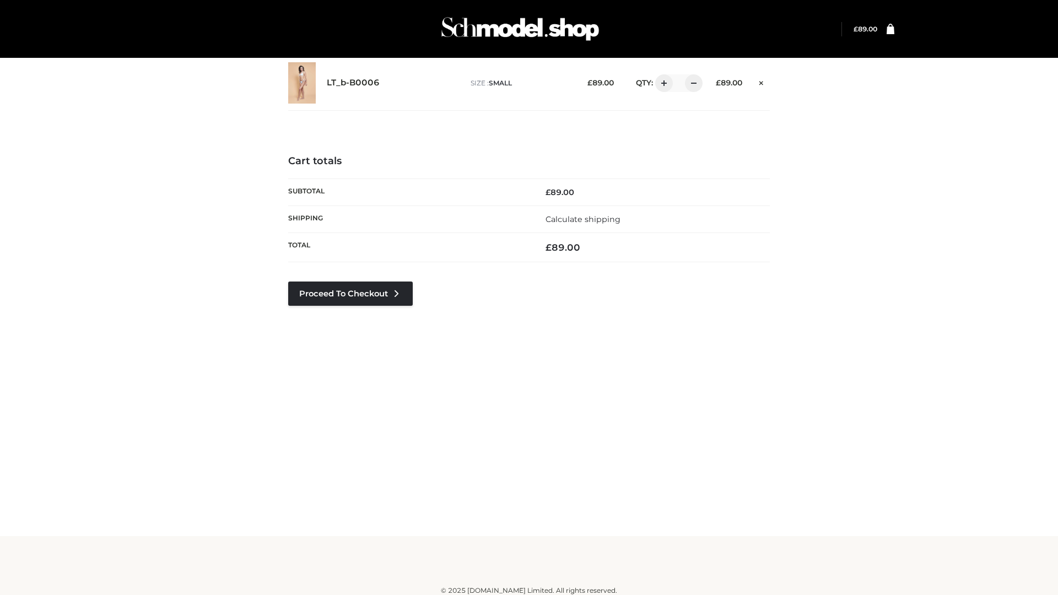 The image size is (1058, 595). Describe the element at coordinates (408, 192) in the screenshot. I see `th: Subtotal` at that location.